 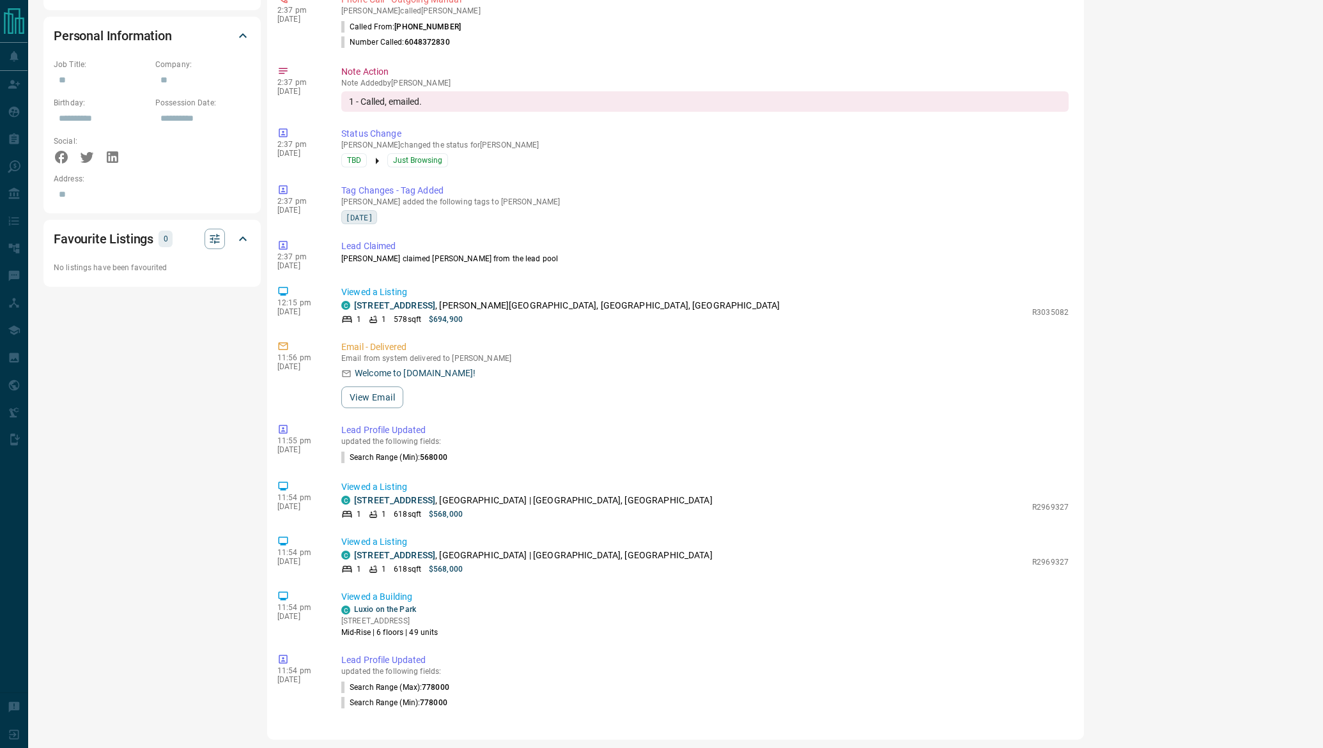 What do you see at coordinates (101, 141) in the screenshot?
I see `p: Social:` at bounding box center [101, 141].